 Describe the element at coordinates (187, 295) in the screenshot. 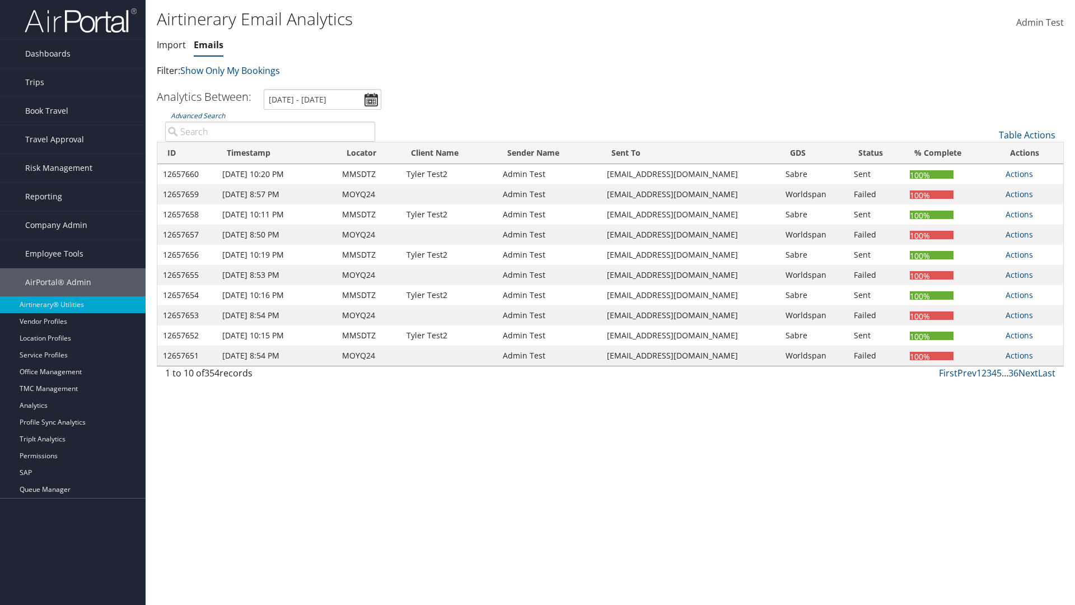

I see `td: 12657654` at that location.